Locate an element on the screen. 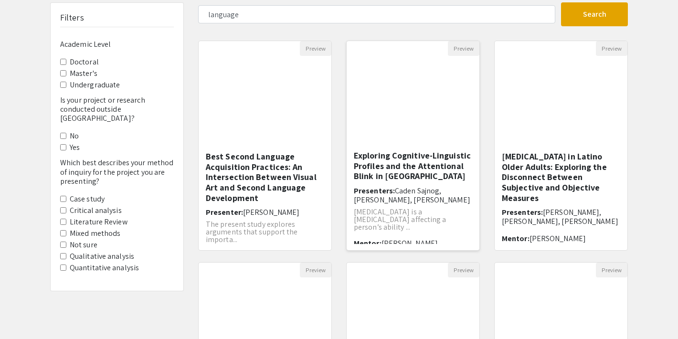 This screenshot has height=339, width=678. span: The present study explores arguments that support the importa... is located at coordinates (251, 231).